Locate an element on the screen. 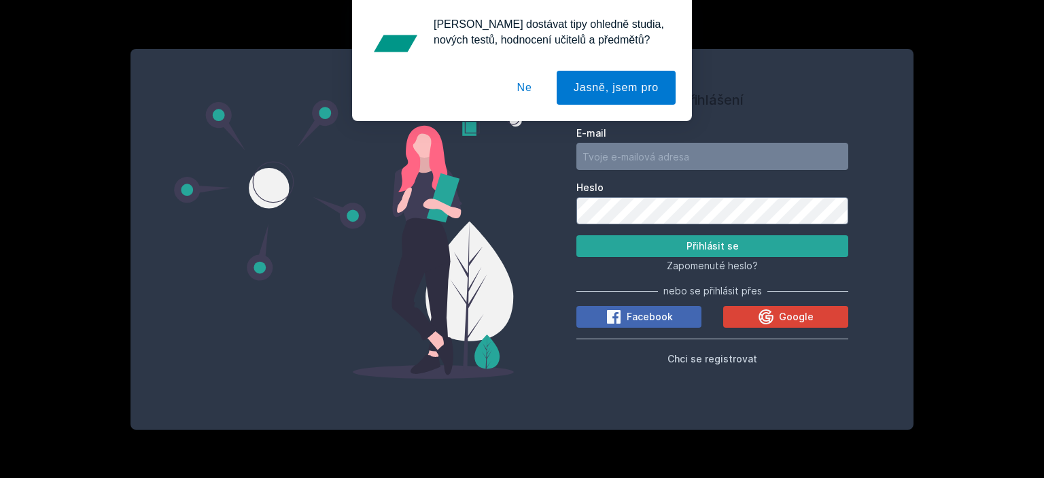 This screenshot has height=478, width=1044. button: Chci se registrovat is located at coordinates (712, 358).